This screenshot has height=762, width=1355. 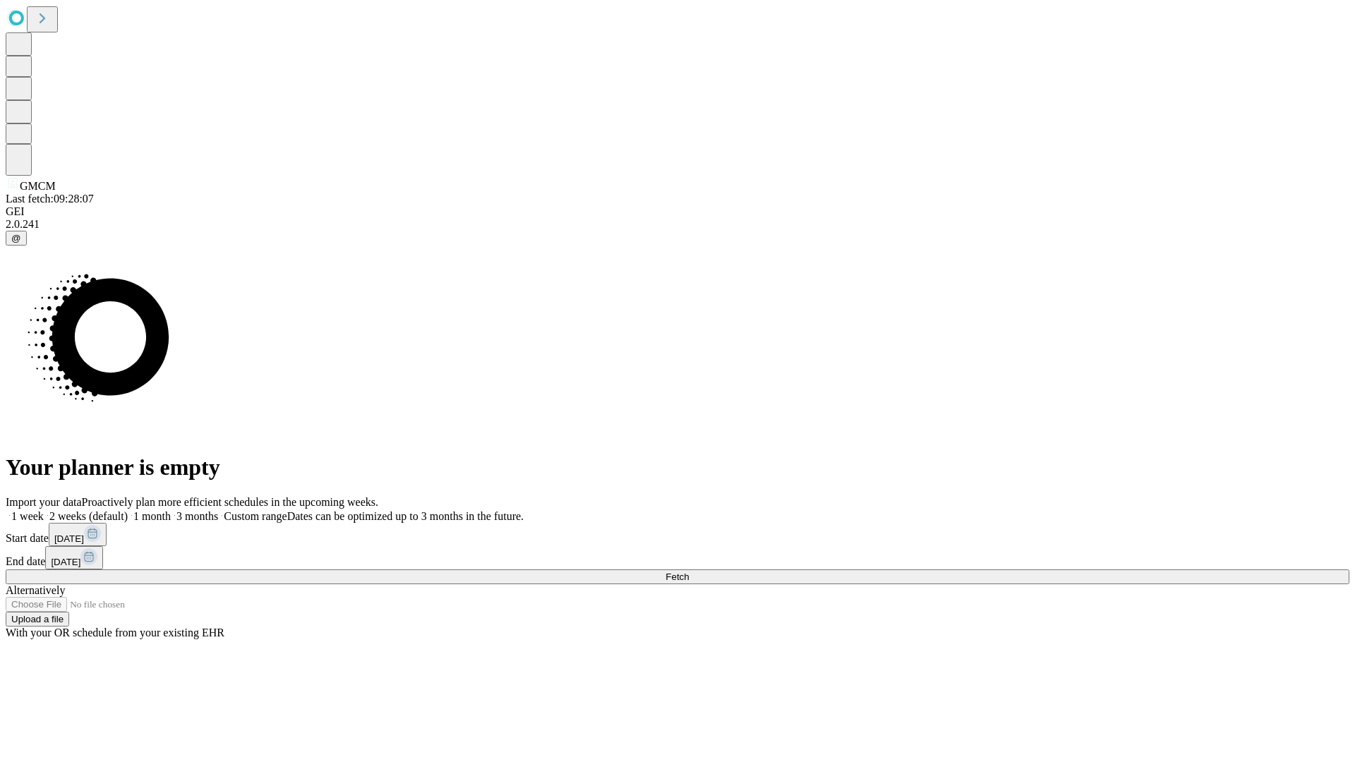 I want to click on div: GEI, so click(x=678, y=212).